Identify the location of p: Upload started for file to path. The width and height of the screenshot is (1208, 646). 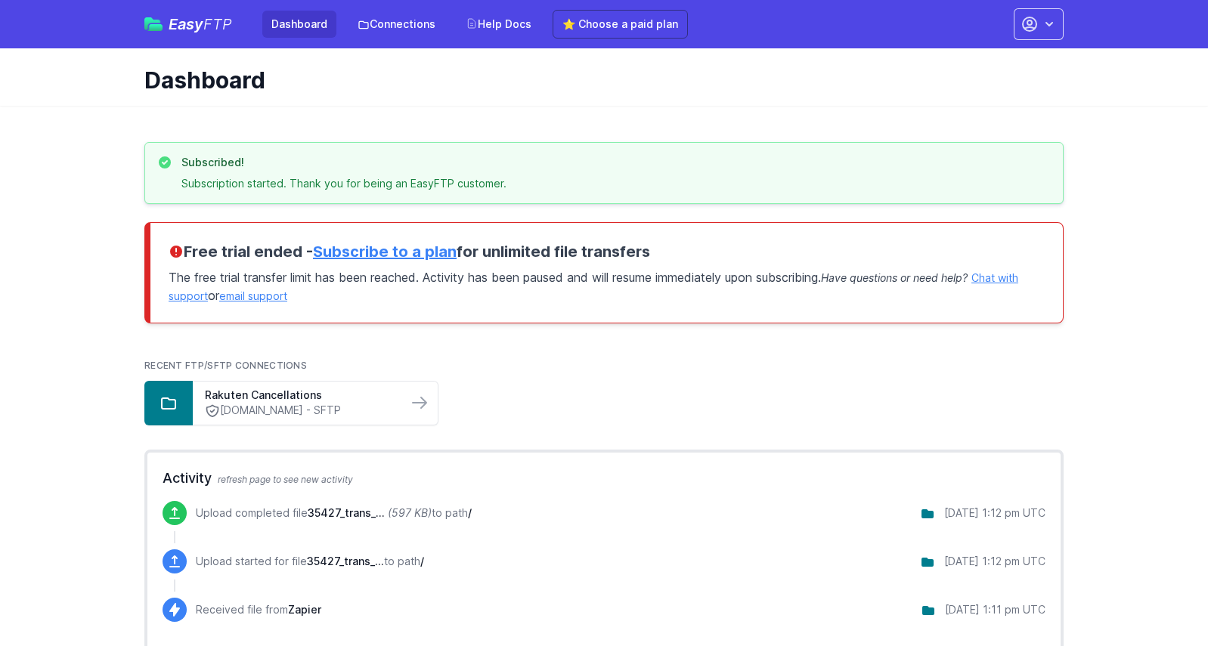
(310, 561).